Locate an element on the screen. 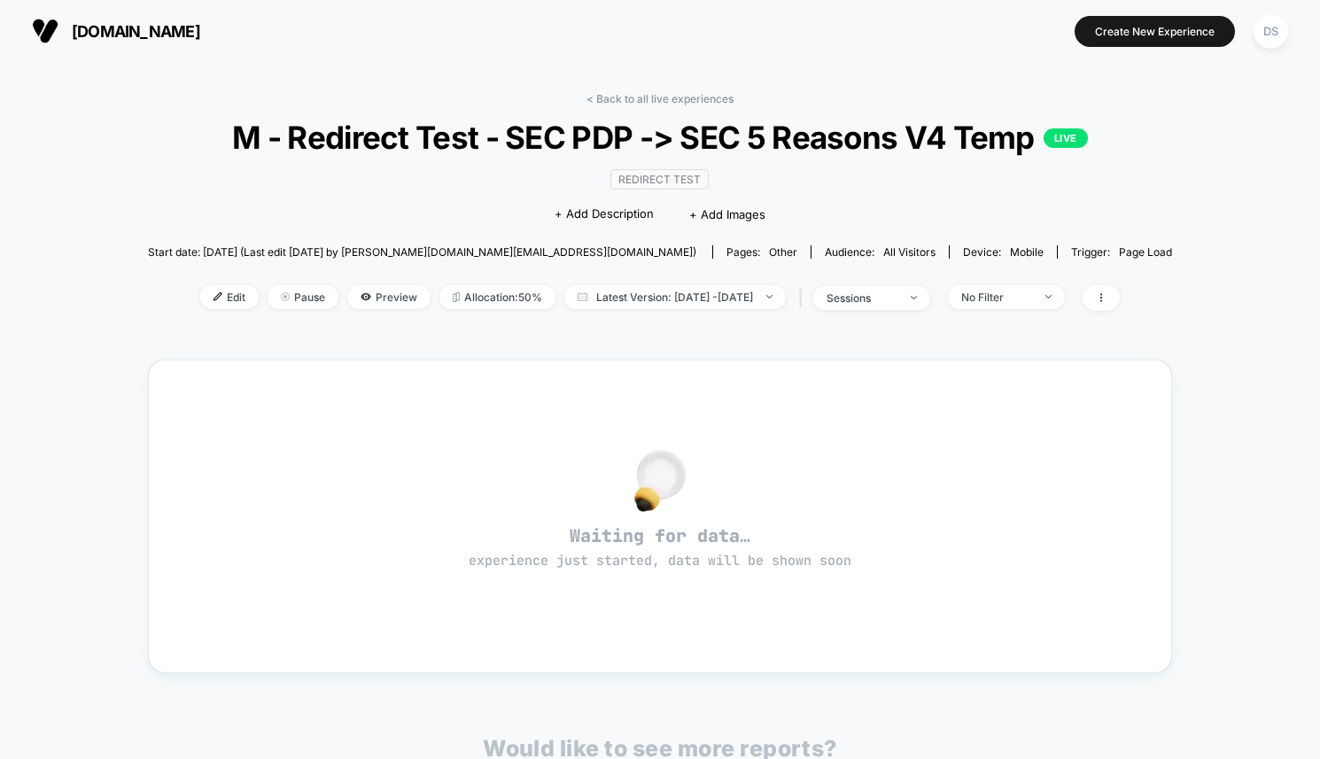 The image size is (1320, 759). span: + Add Images is located at coordinates (727, 214).